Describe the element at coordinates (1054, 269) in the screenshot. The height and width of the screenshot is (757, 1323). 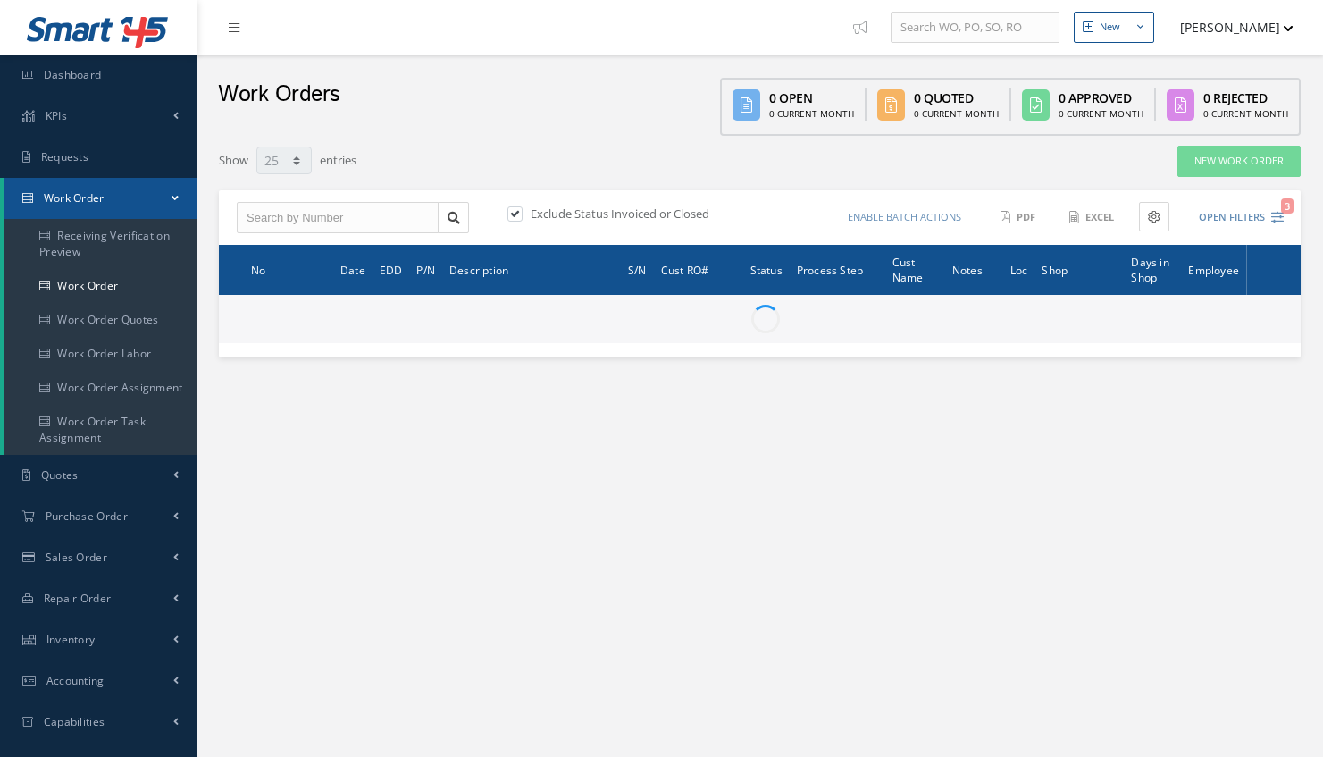
I see `span: Shop` at that location.